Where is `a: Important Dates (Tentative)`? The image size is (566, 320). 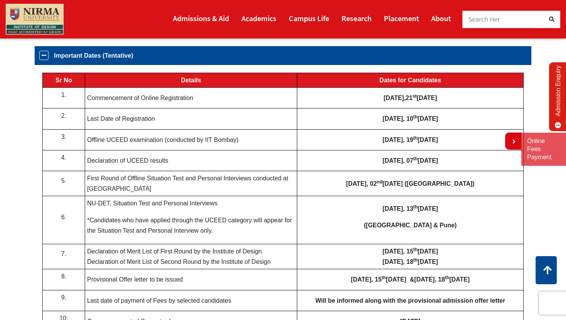 a: Important Dates (Tentative) is located at coordinates (283, 55).